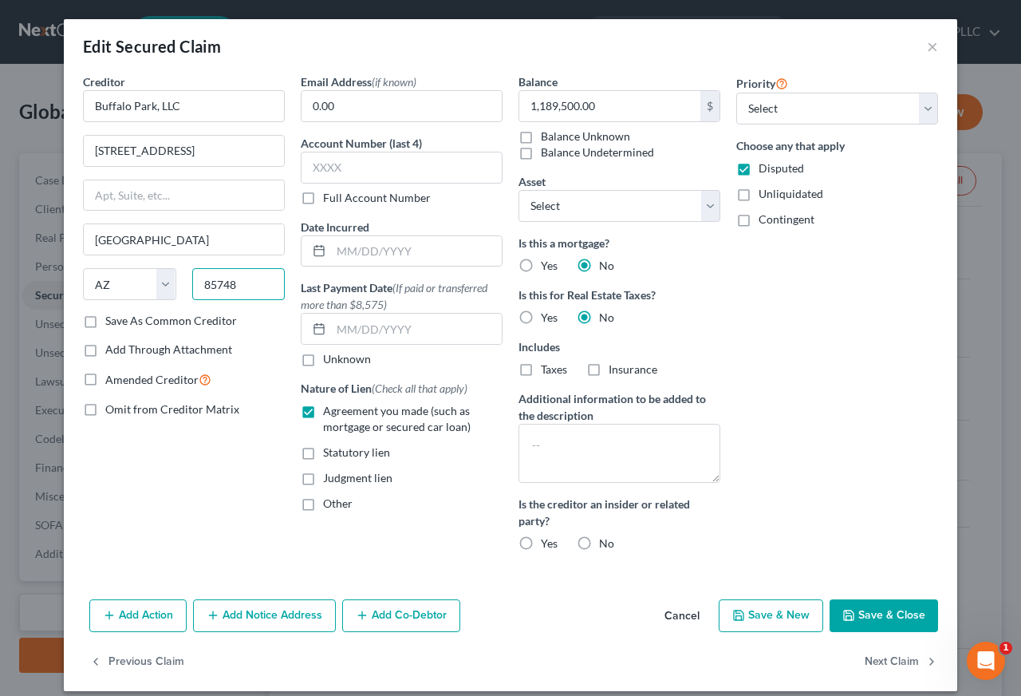 This screenshot has height=696, width=1021. Describe the element at coordinates (347, 359) in the screenshot. I see `label: Unknown` at that location.